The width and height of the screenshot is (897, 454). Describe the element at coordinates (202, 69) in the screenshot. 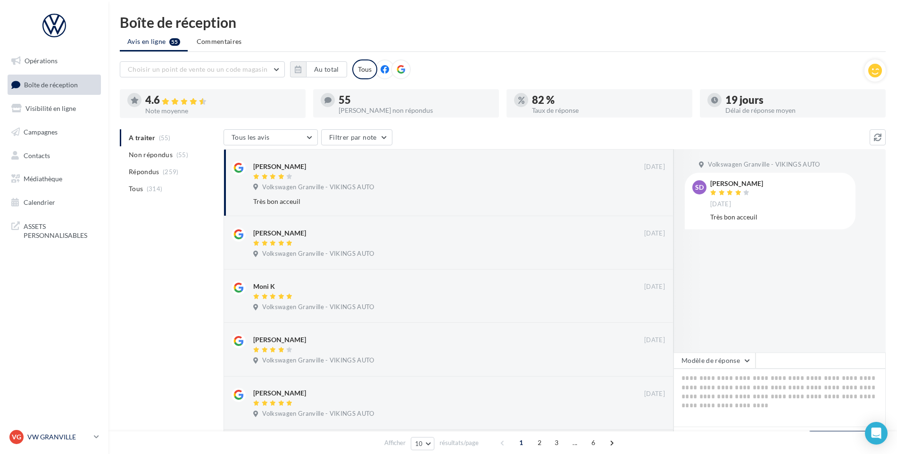

I see `button: Choisir un point de vente ou un code magasin` at that location.